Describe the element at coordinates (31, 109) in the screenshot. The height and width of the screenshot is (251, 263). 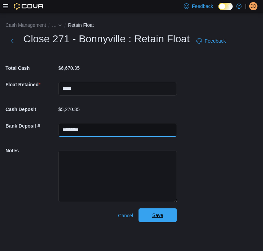
I see `h5: Cash Deposit` at that location.